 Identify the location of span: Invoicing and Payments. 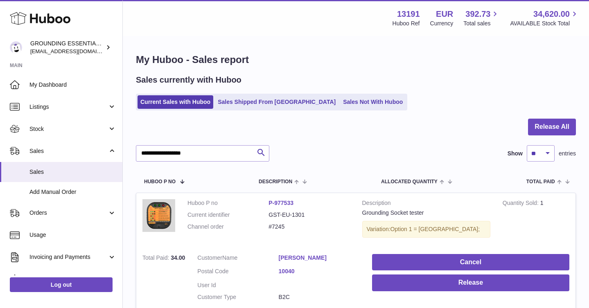
(68, 257).